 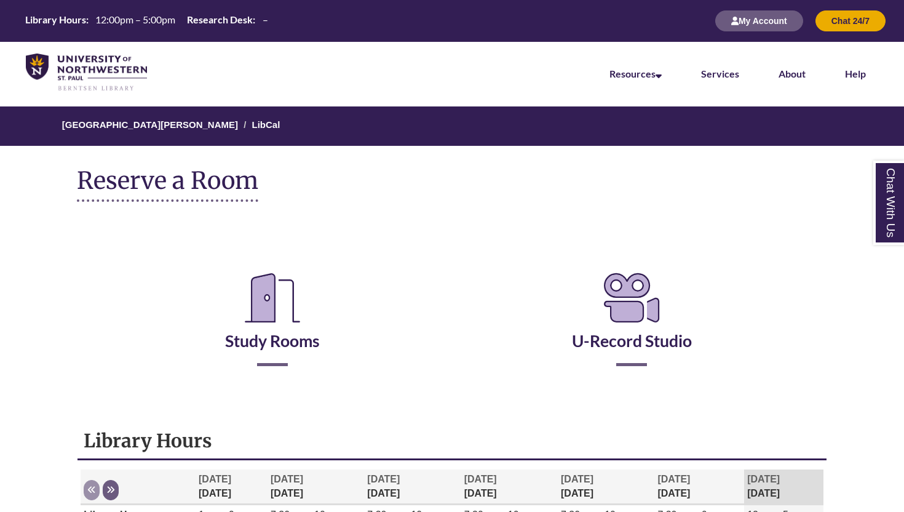 I want to click on button: My Account, so click(x=759, y=21).